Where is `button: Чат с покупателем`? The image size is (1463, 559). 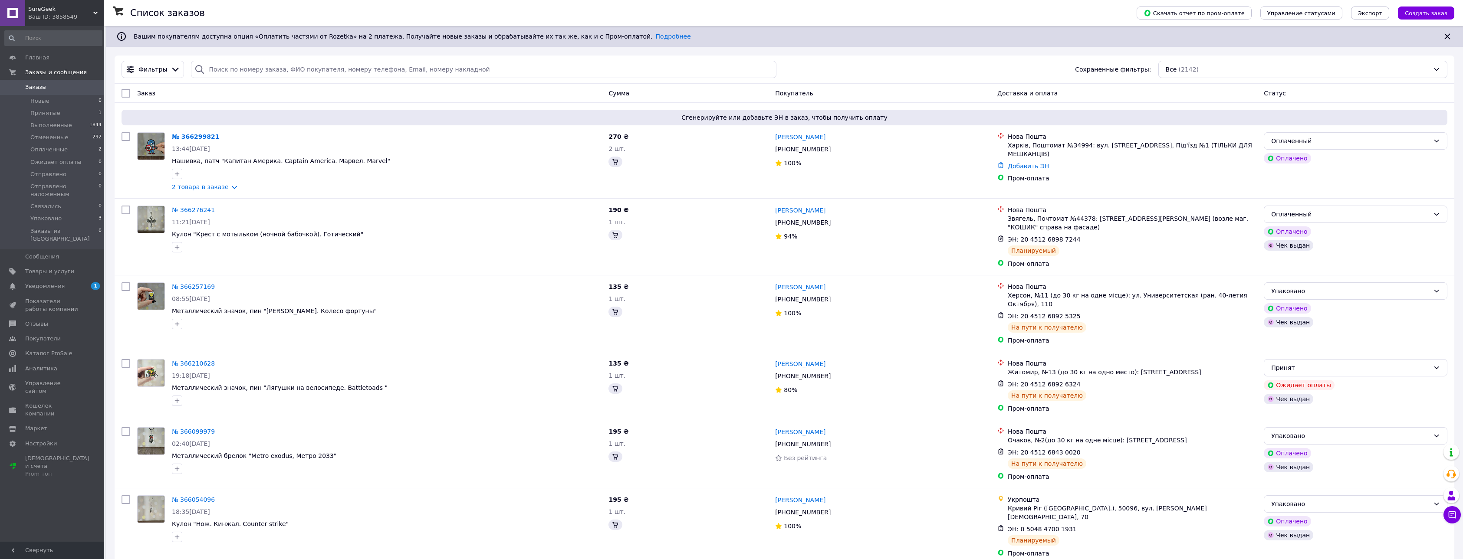
button: Чат с покупателем is located at coordinates (1452, 515).